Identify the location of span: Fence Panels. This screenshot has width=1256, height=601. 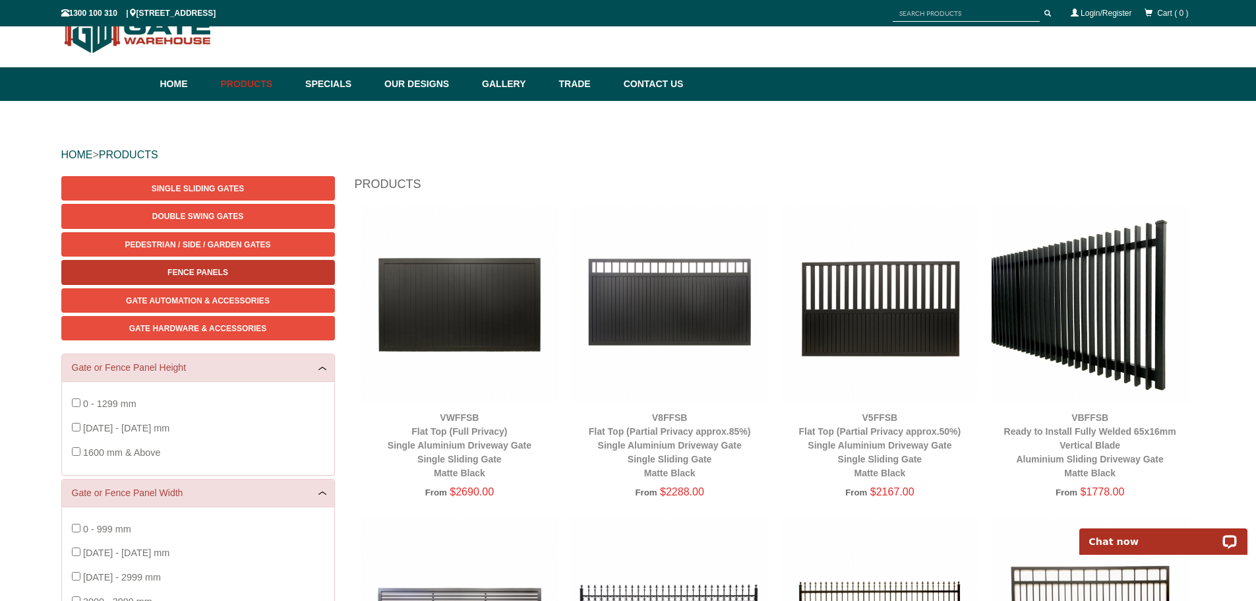
(198, 272).